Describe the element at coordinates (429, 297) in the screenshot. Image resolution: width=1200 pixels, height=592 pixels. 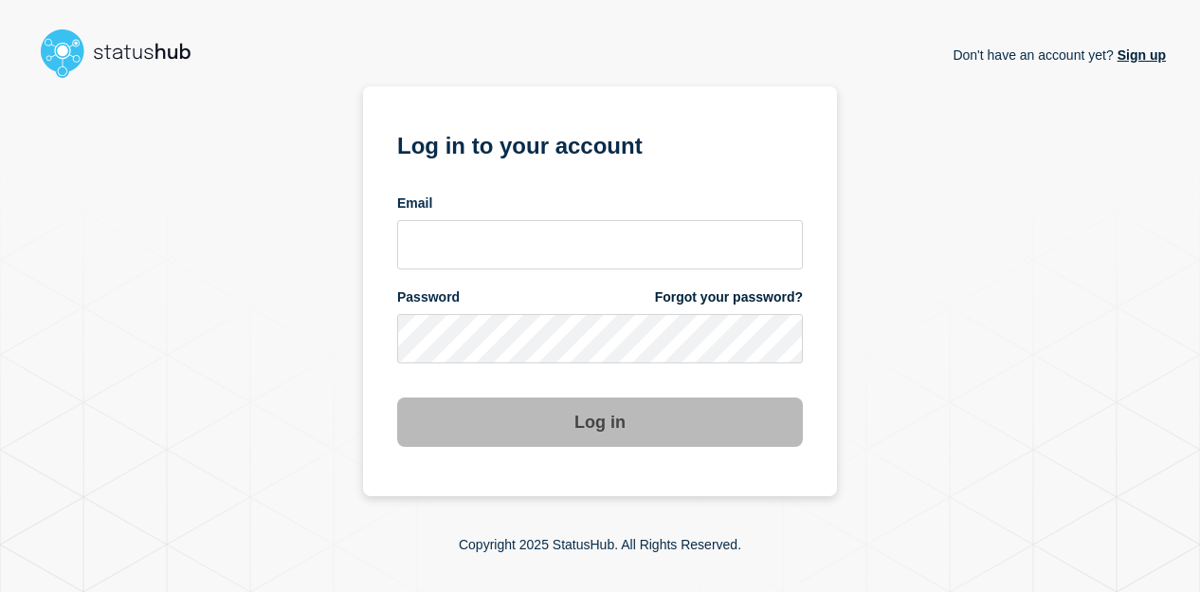
I see `span: Password` at that location.